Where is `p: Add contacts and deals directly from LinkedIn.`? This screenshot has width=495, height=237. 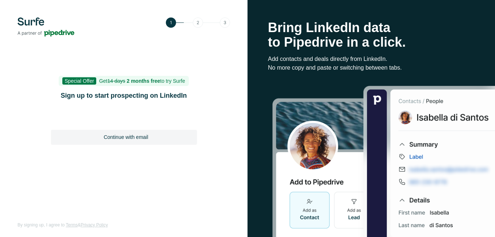
p: Add contacts and deals directly from LinkedIn. is located at coordinates (371, 59).